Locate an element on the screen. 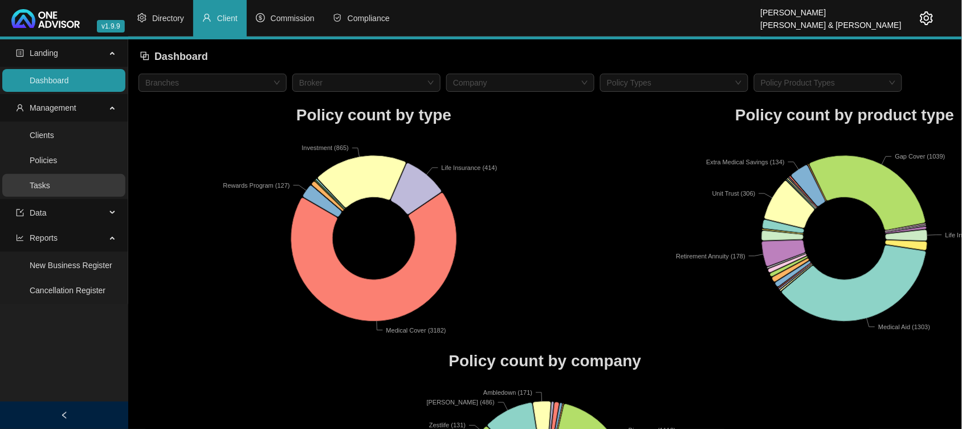 The height and width of the screenshot is (429, 962). span: Reports is located at coordinates (43, 238).